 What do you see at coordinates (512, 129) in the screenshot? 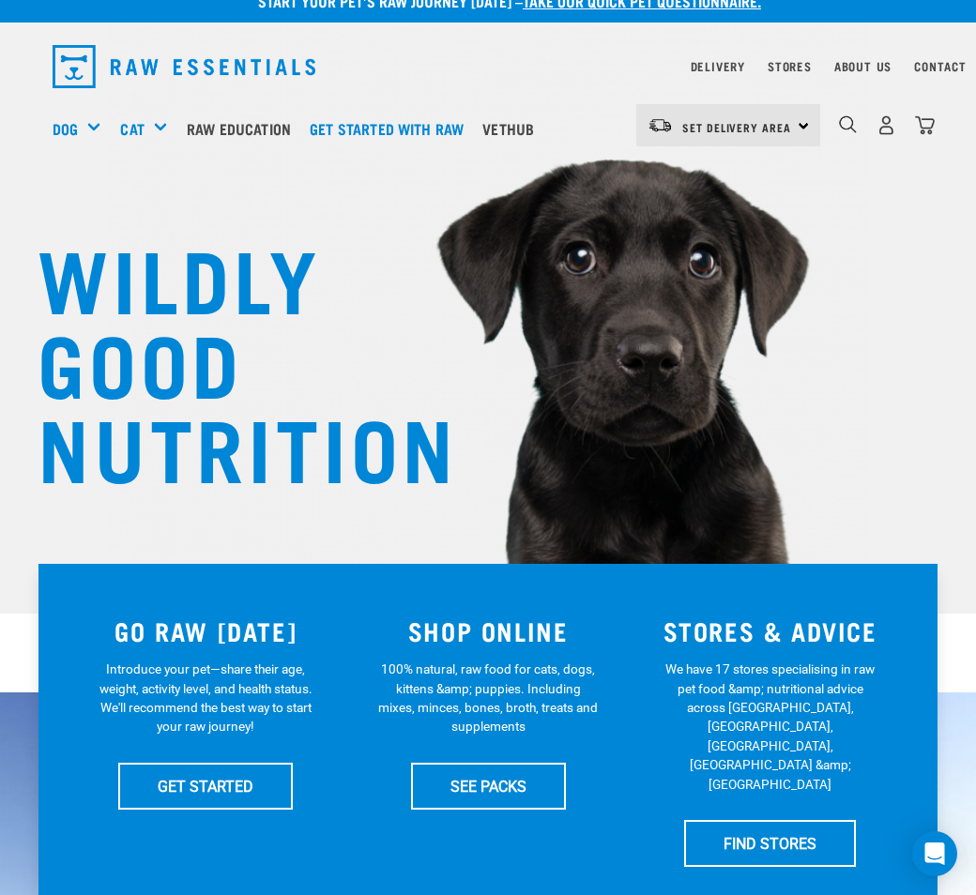
I see `a: Vethub` at bounding box center [512, 129].